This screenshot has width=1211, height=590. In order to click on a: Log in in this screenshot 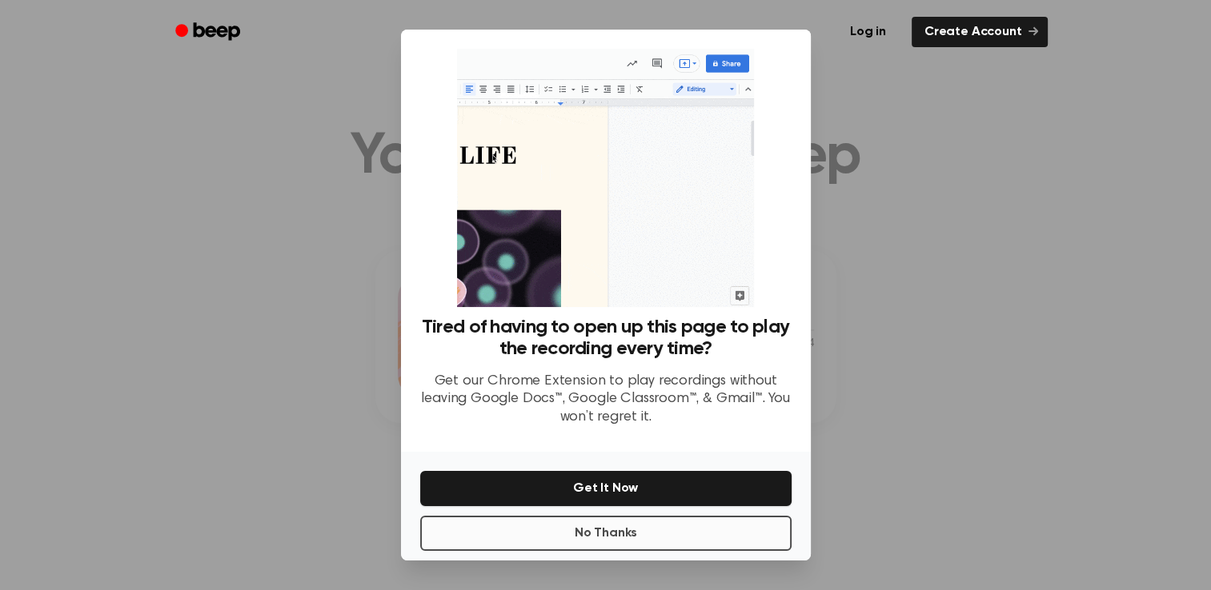, I will do `click(867, 32)`.